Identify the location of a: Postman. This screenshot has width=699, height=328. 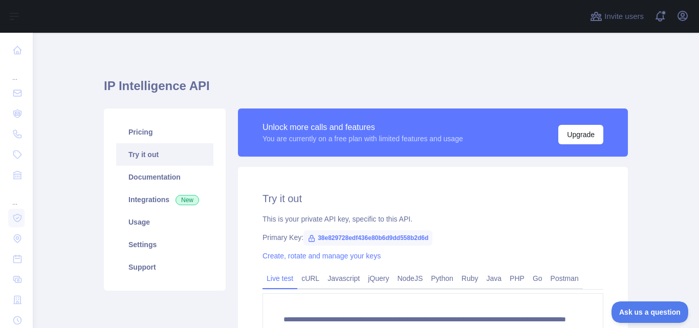
(564, 278).